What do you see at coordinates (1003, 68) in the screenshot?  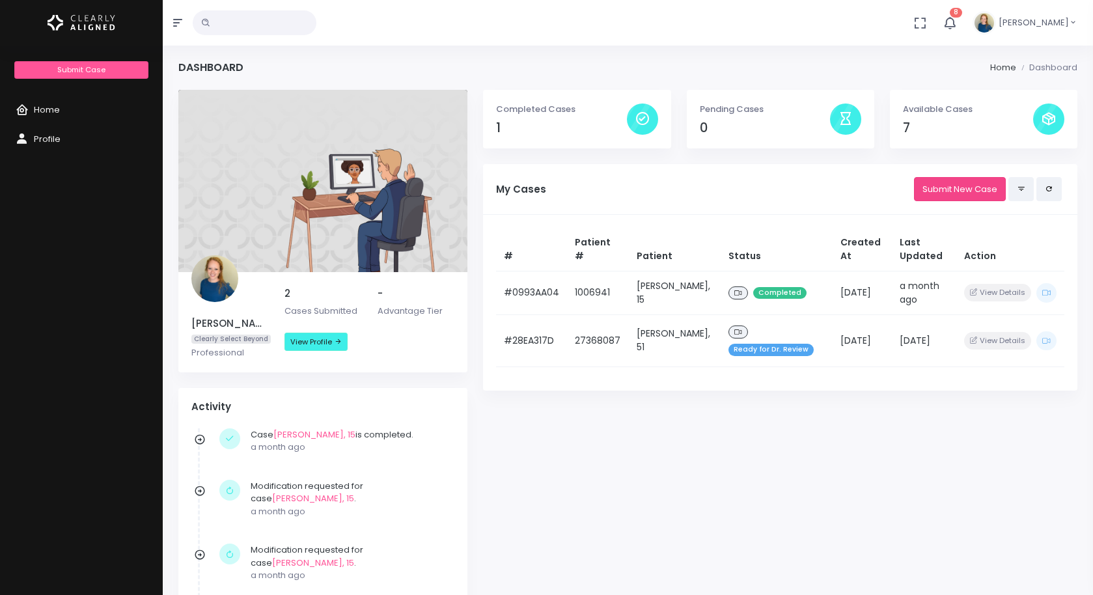 I see `li: Home` at bounding box center [1003, 68].